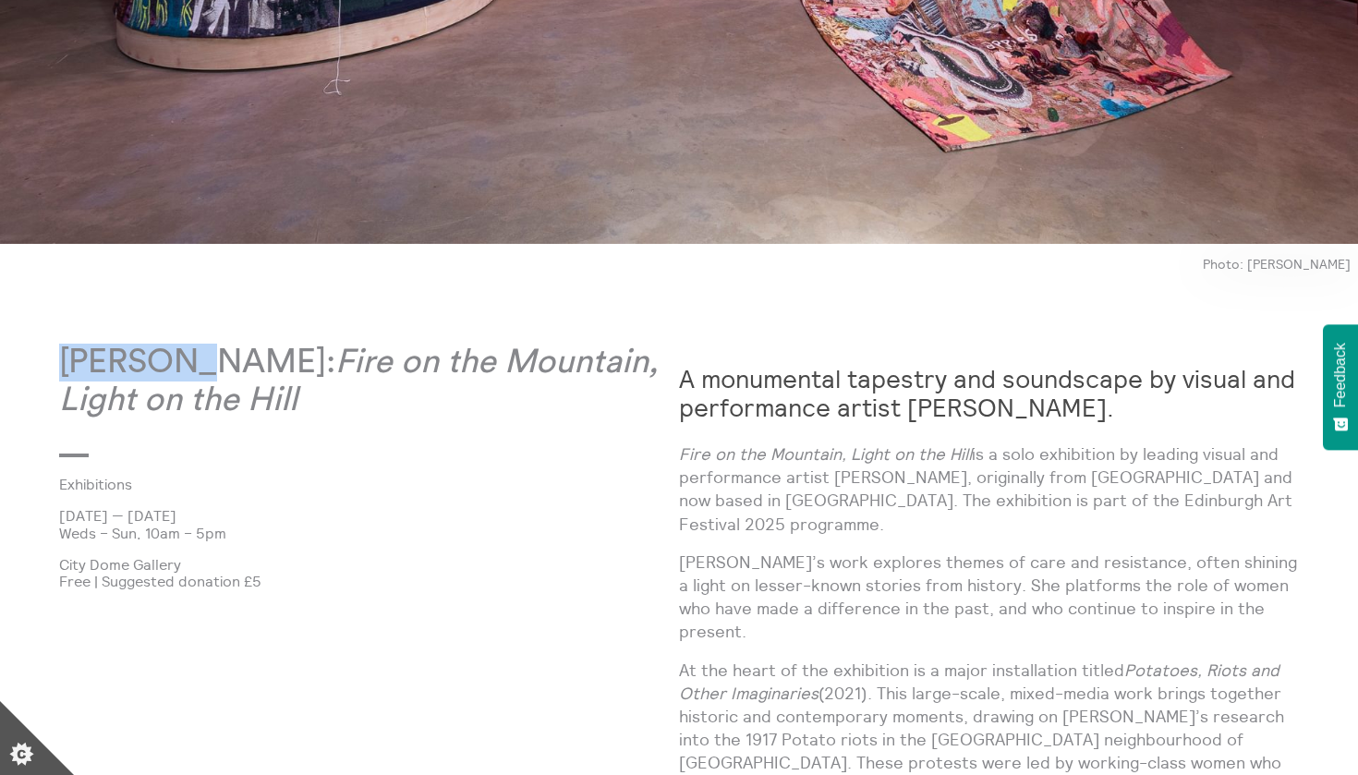 The width and height of the screenshot is (1358, 775). Describe the element at coordinates (1340, 387) in the screenshot. I see `button: Feedback - Show survey` at that location.